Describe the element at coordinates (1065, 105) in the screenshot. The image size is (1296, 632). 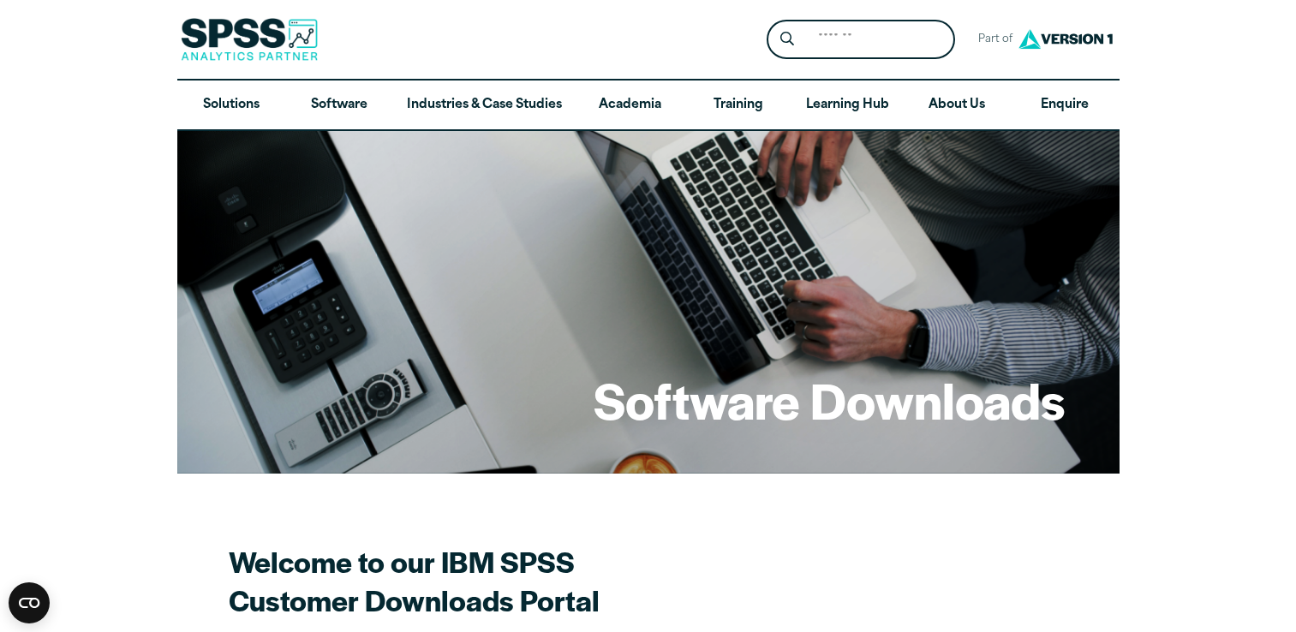
I see `a: Enquire` at that location.